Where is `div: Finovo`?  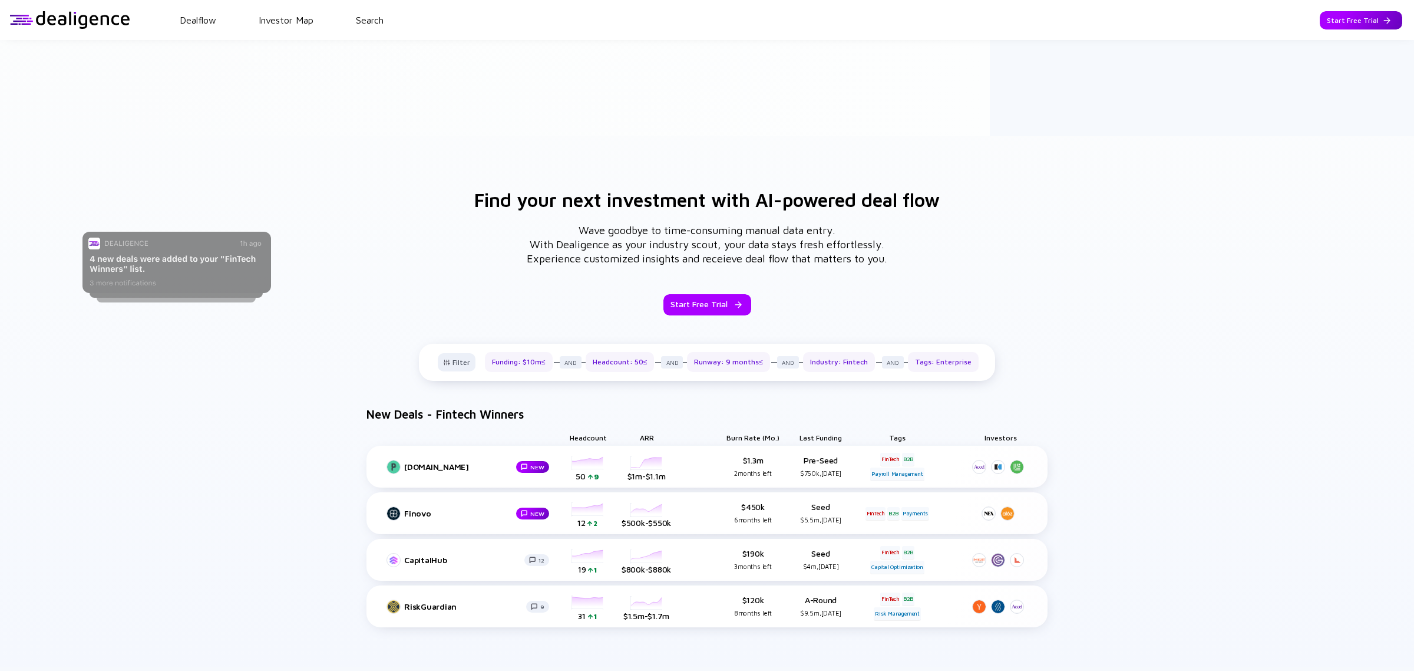 div: Finovo is located at coordinates (460, 513).